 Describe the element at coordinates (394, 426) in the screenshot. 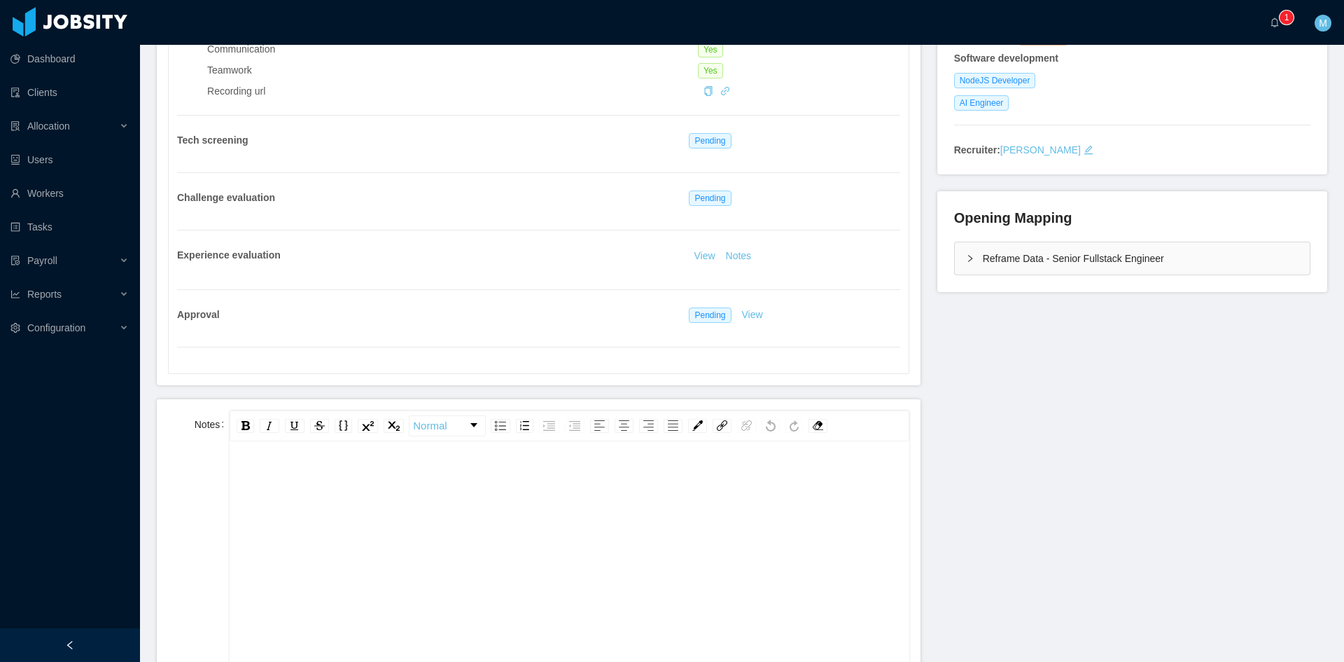

I see `div: Subscript` at that location.